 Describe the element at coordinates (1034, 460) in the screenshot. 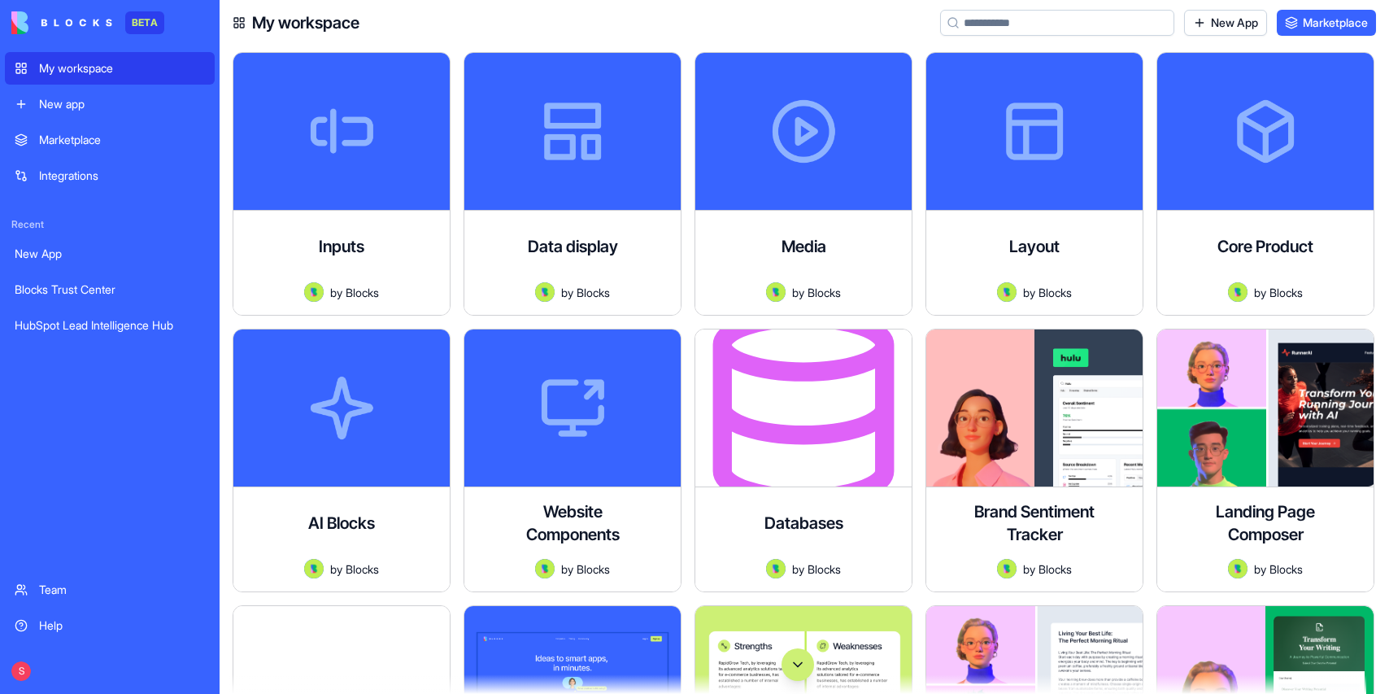

I see `a: Brand Sentiment TrackerAvatarbyBlocks` at that location.